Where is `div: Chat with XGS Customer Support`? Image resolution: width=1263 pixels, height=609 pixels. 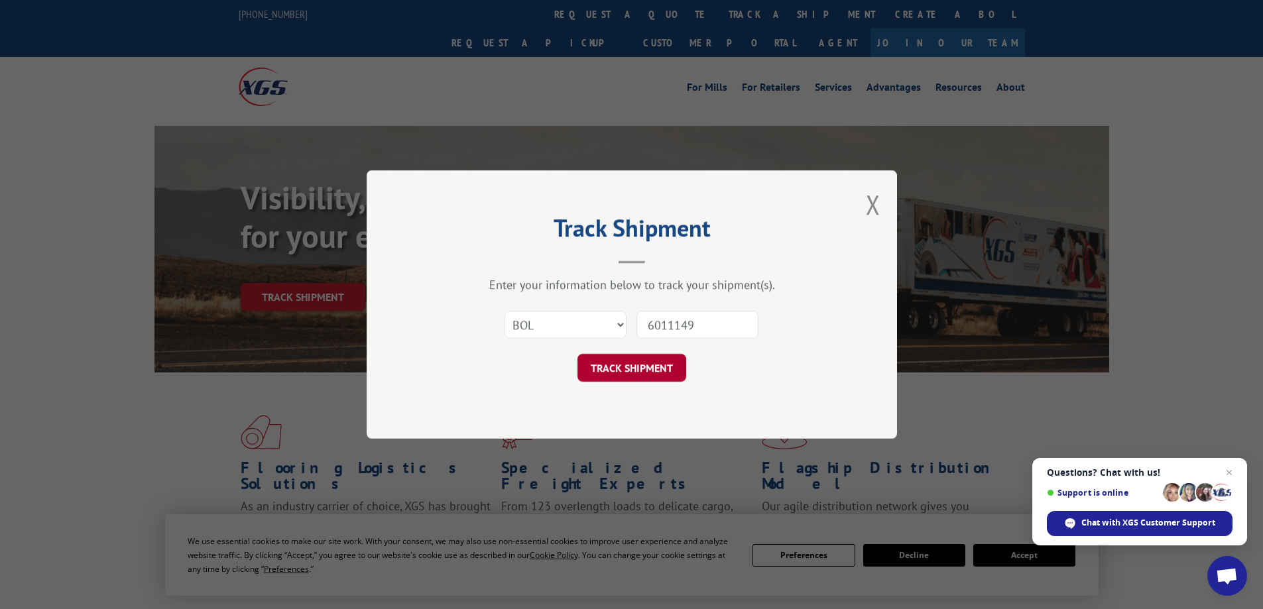 div: Chat with XGS Customer Support is located at coordinates (1140, 524).